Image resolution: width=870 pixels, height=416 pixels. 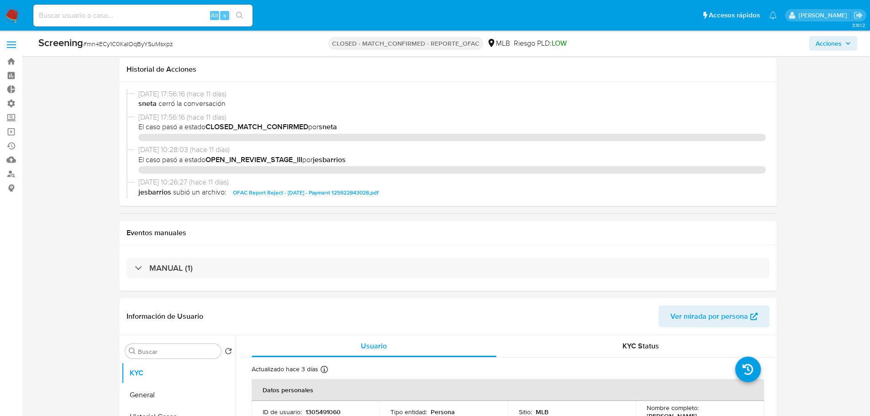 I want to click on p: MLB, so click(x=542, y=412).